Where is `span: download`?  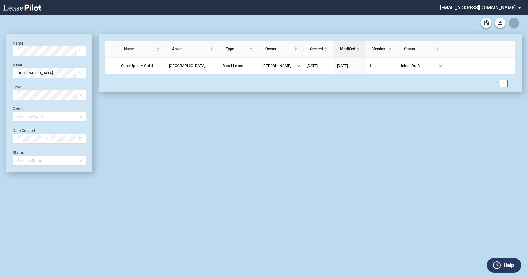 span: download is located at coordinates (480, 66).